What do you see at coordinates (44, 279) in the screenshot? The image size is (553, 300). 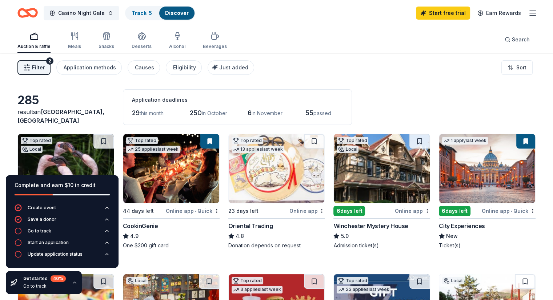 I see `div: Get started` at bounding box center [44, 279].